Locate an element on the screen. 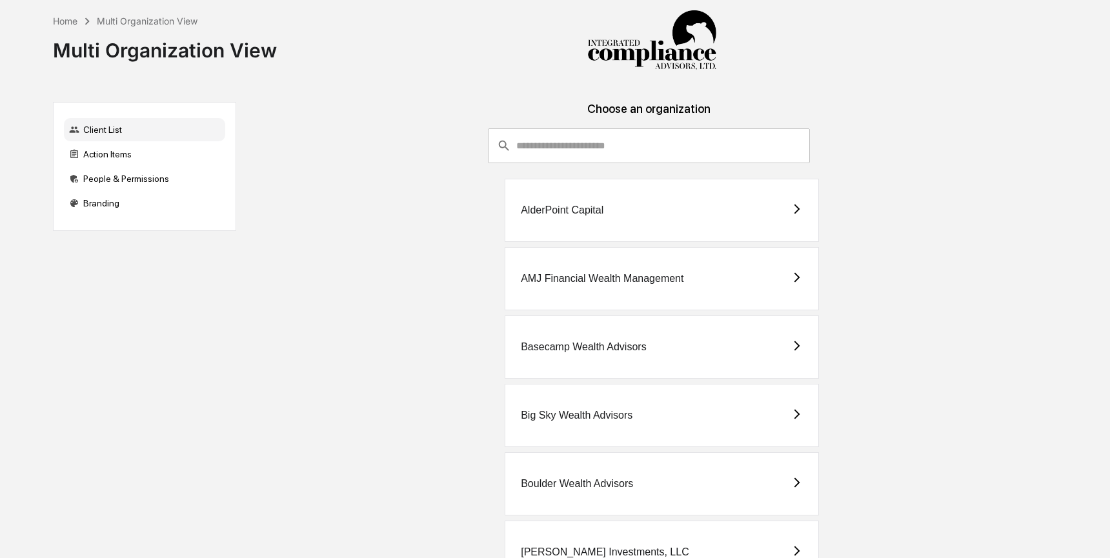 This screenshot has width=1110, height=558. div: Big Sky Wealth Advisors is located at coordinates (576, 416).